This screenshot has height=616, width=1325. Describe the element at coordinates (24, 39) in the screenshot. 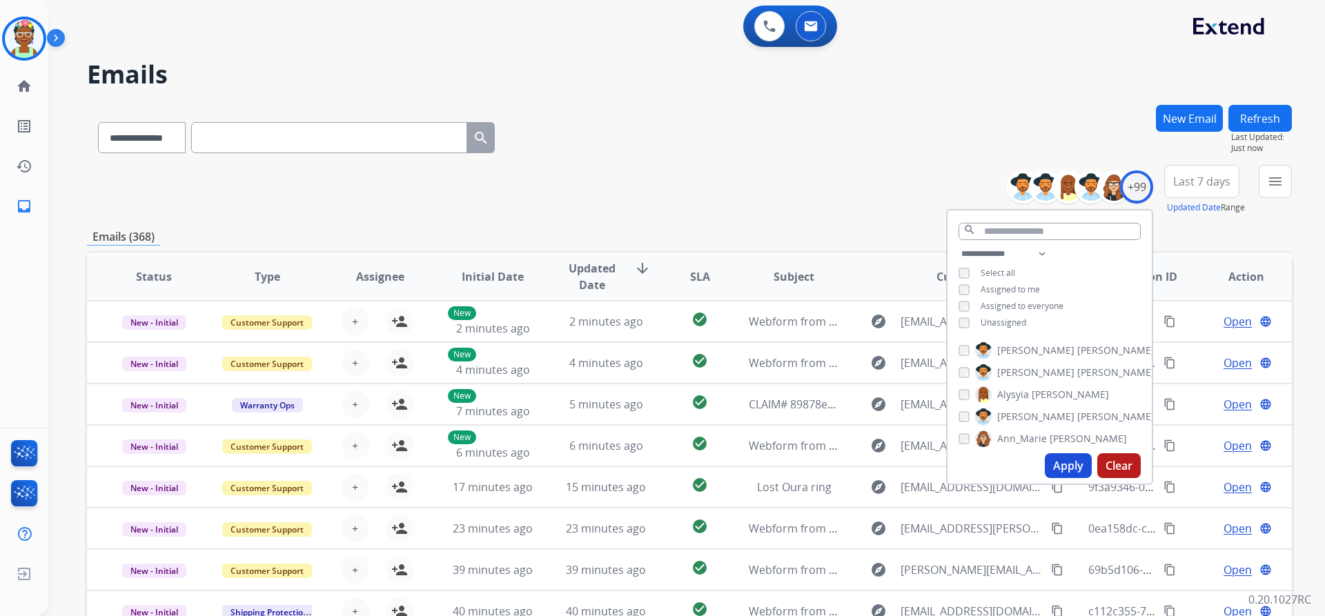

I see `img: avatar` at that location.